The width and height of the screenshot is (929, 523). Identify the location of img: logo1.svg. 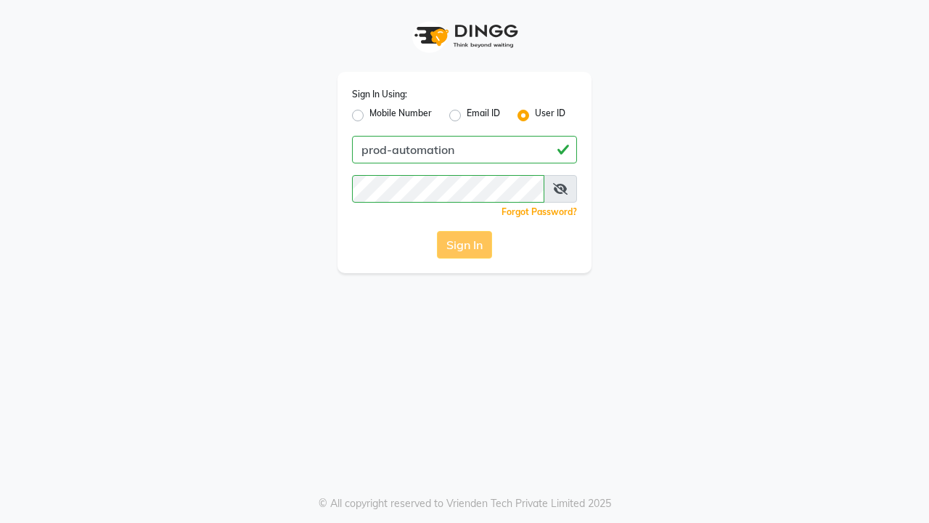
(465, 36).